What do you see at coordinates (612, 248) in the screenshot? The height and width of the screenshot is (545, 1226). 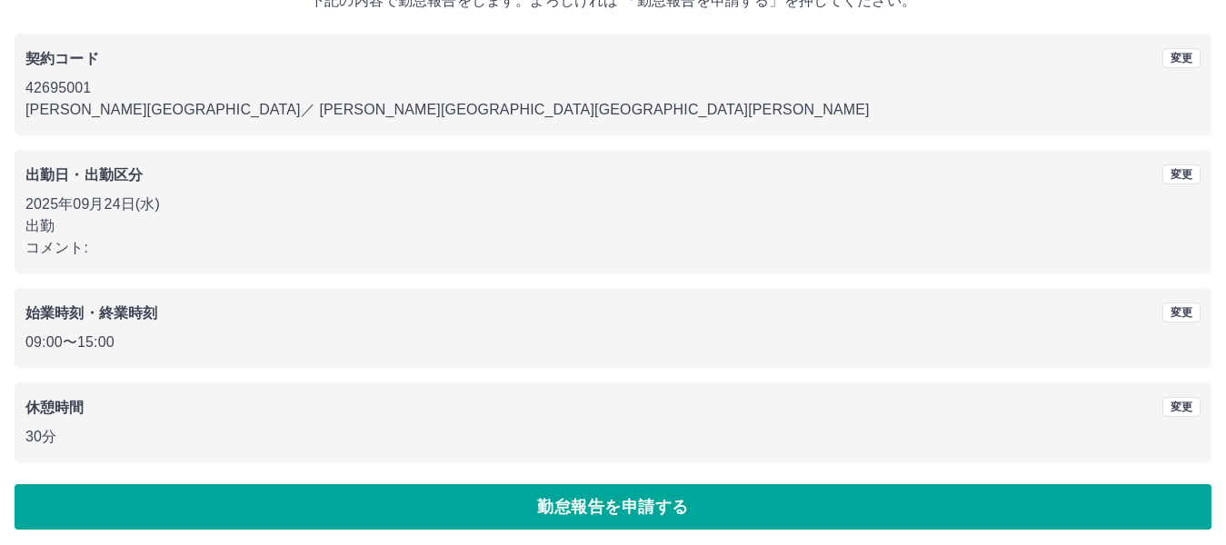 I see `p: コメント:` at bounding box center [612, 248].